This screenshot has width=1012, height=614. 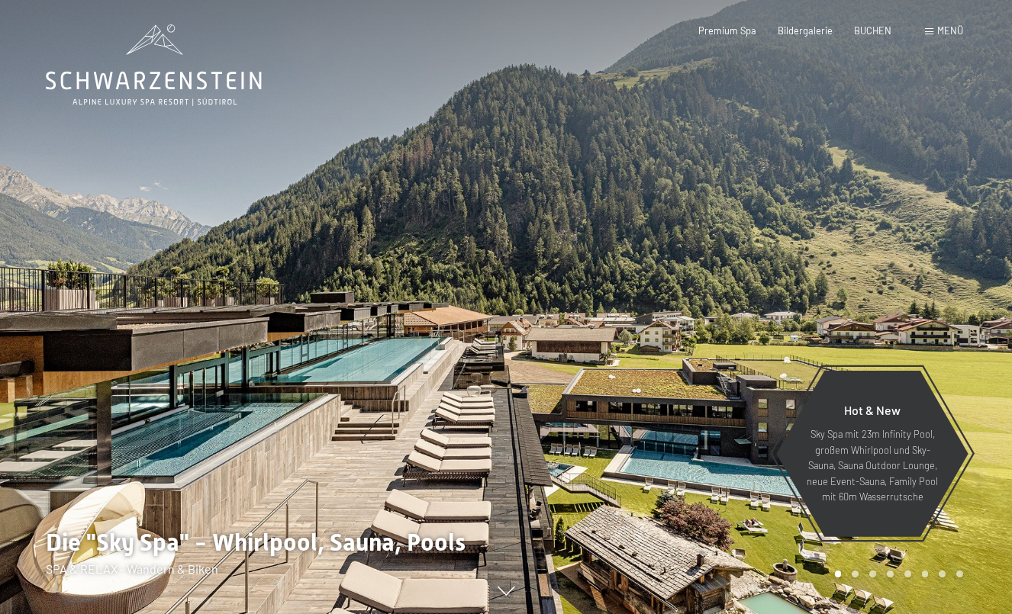 What do you see at coordinates (896, 574) in the screenshot?
I see `div: Carousel Pagination` at bounding box center [896, 574].